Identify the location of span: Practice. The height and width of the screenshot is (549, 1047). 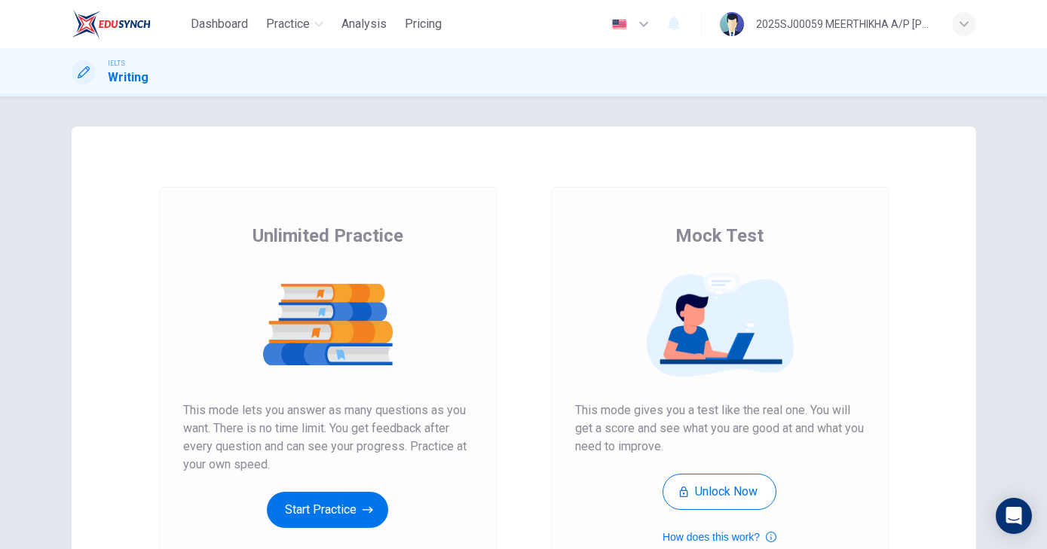
(288, 24).